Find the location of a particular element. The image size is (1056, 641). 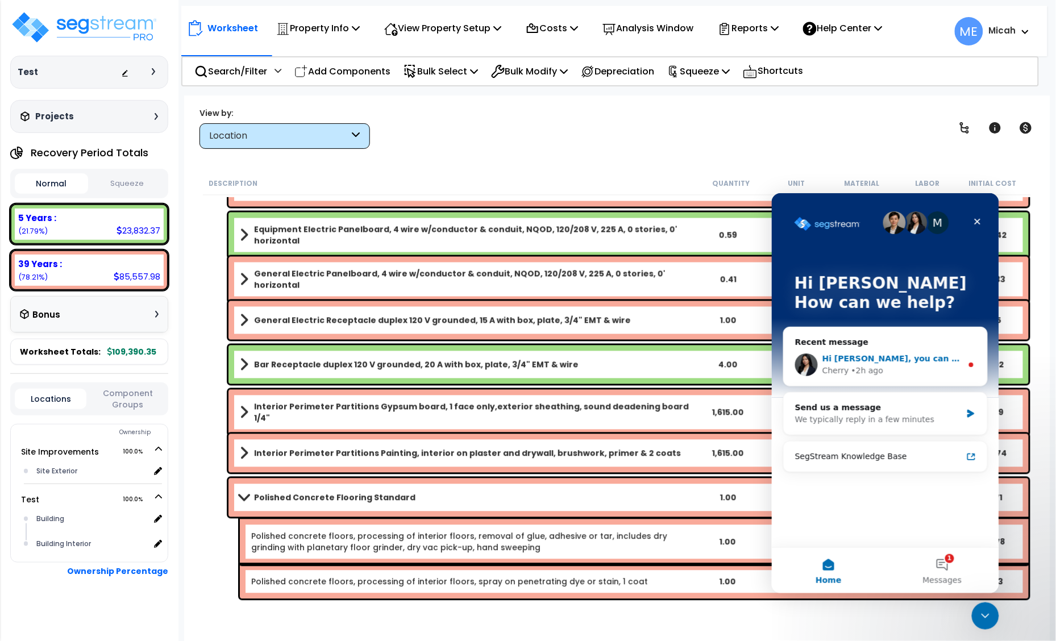

b: Micah is located at coordinates (1003, 30).